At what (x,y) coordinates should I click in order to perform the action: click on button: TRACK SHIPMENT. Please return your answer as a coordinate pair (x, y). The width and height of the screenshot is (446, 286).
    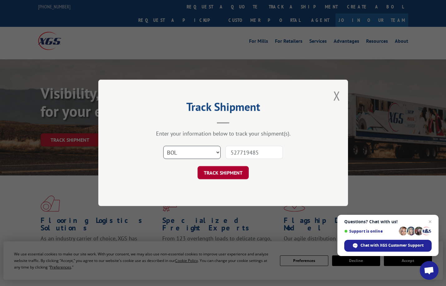
    Looking at the image, I should click on (223, 173).